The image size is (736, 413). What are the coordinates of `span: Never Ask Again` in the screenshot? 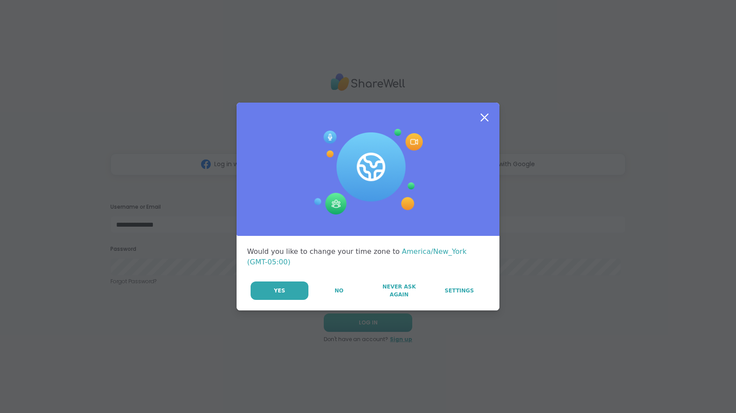 It's located at (399, 291).